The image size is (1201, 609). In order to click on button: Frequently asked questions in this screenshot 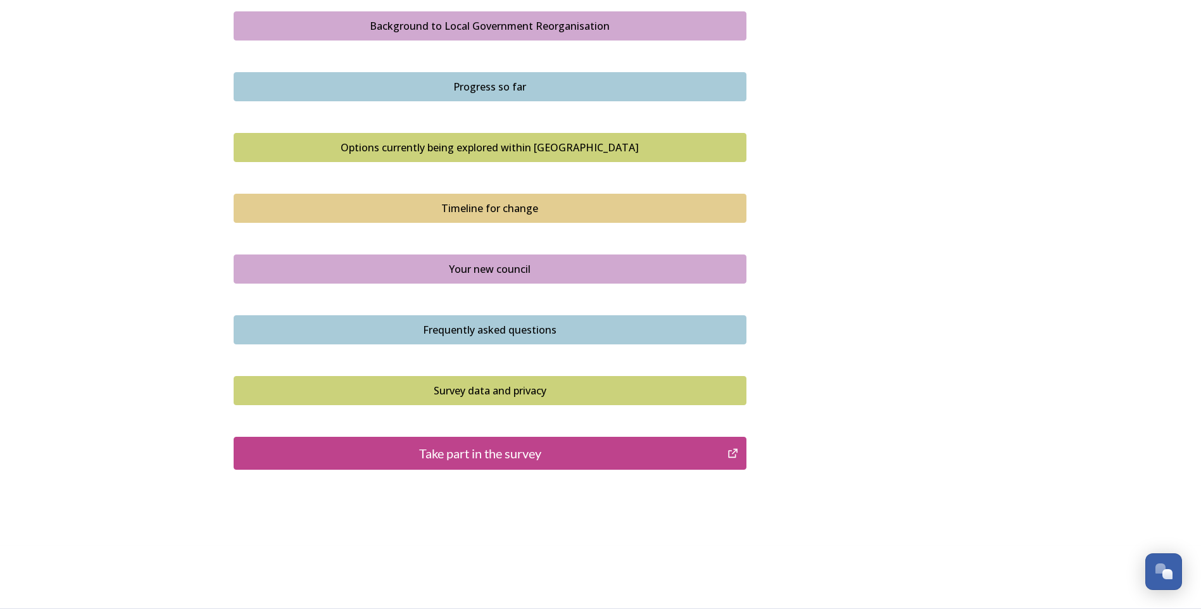, I will do `click(490, 330)`.